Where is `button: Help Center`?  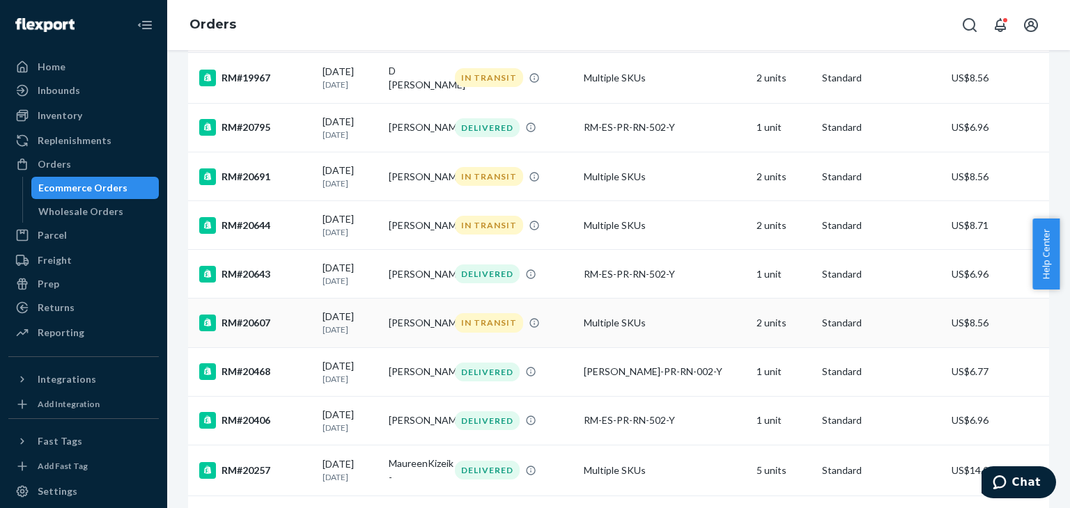 button: Help Center is located at coordinates (1045, 254).